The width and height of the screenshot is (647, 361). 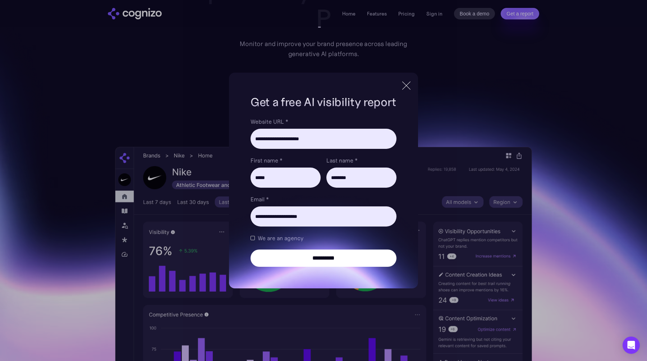 What do you see at coordinates (631, 345) in the screenshot?
I see `div: Open Intercom Messenger` at bounding box center [631, 345].